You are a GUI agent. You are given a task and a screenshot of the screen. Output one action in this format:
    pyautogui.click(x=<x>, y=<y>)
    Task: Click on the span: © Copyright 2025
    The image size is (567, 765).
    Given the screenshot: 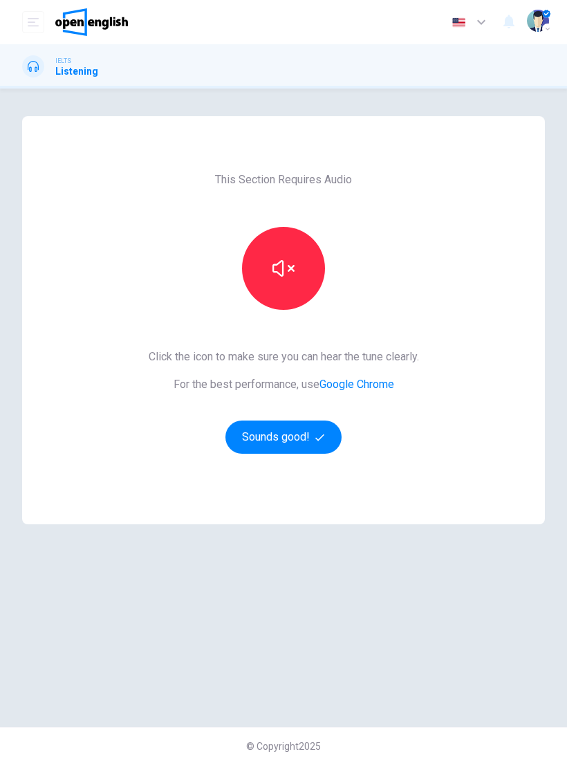 What is the action you would take?
    pyautogui.click(x=284, y=746)
    